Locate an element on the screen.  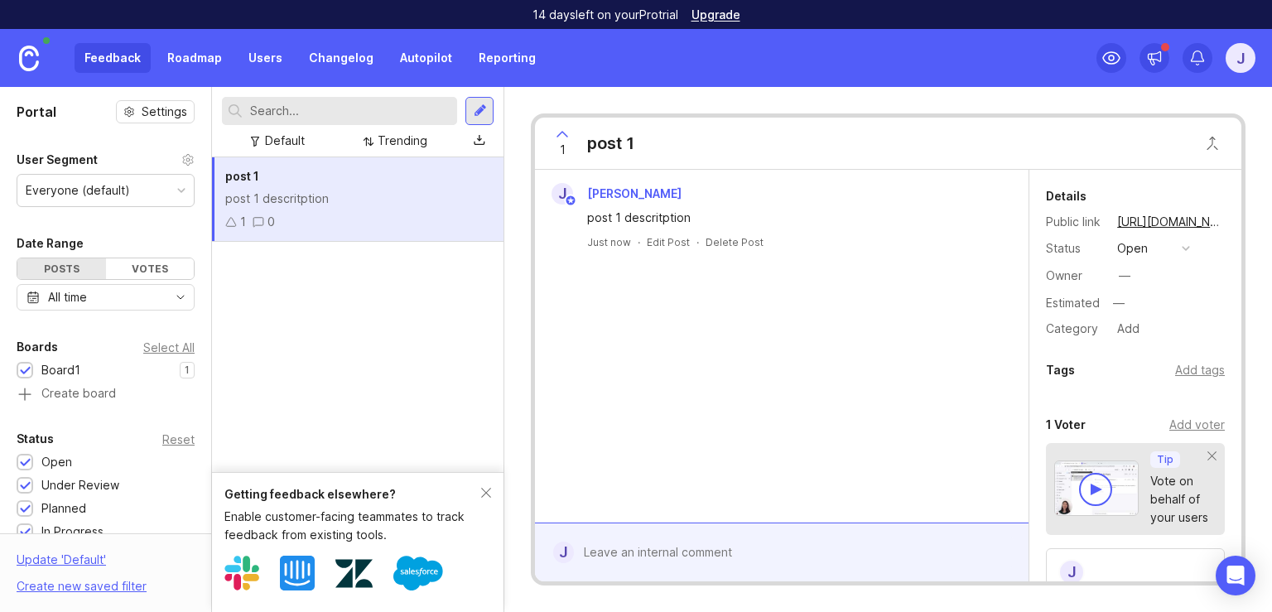
div: Open Intercom Messenger is located at coordinates (1235, 575).